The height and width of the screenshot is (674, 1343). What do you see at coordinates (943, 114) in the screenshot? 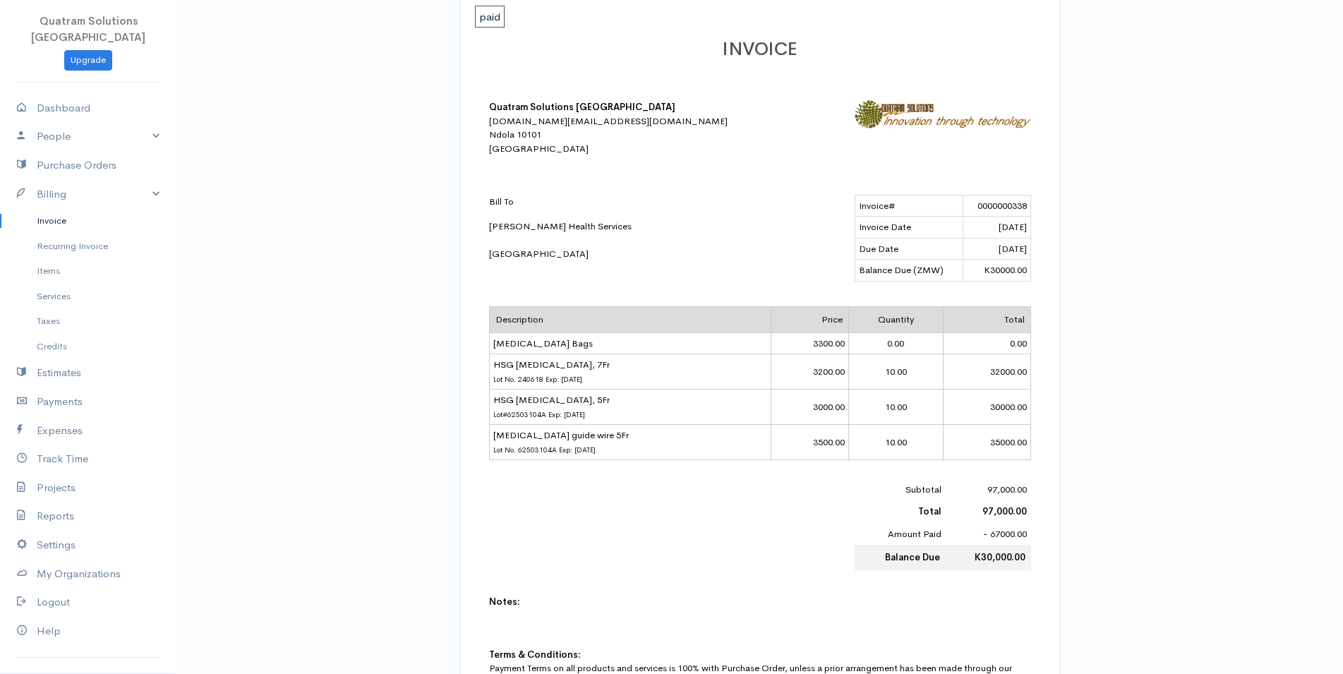
I see `img: logo-31762.jpg` at bounding box center [943, 114].